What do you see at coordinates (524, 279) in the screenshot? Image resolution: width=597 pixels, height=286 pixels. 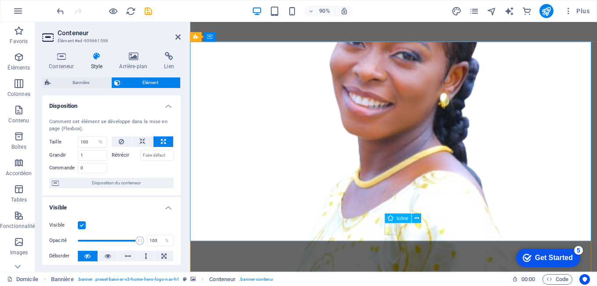 I see `h6: Session time` at bounding box center [524, 279].